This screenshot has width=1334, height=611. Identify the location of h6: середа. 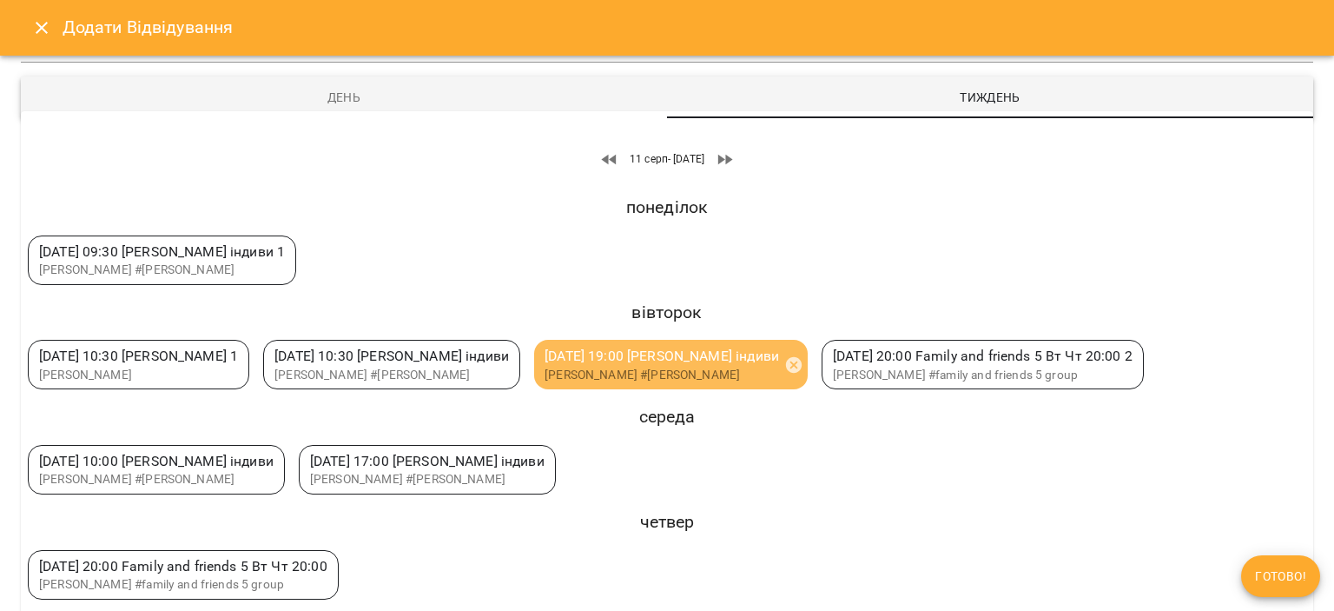
(667, 416).